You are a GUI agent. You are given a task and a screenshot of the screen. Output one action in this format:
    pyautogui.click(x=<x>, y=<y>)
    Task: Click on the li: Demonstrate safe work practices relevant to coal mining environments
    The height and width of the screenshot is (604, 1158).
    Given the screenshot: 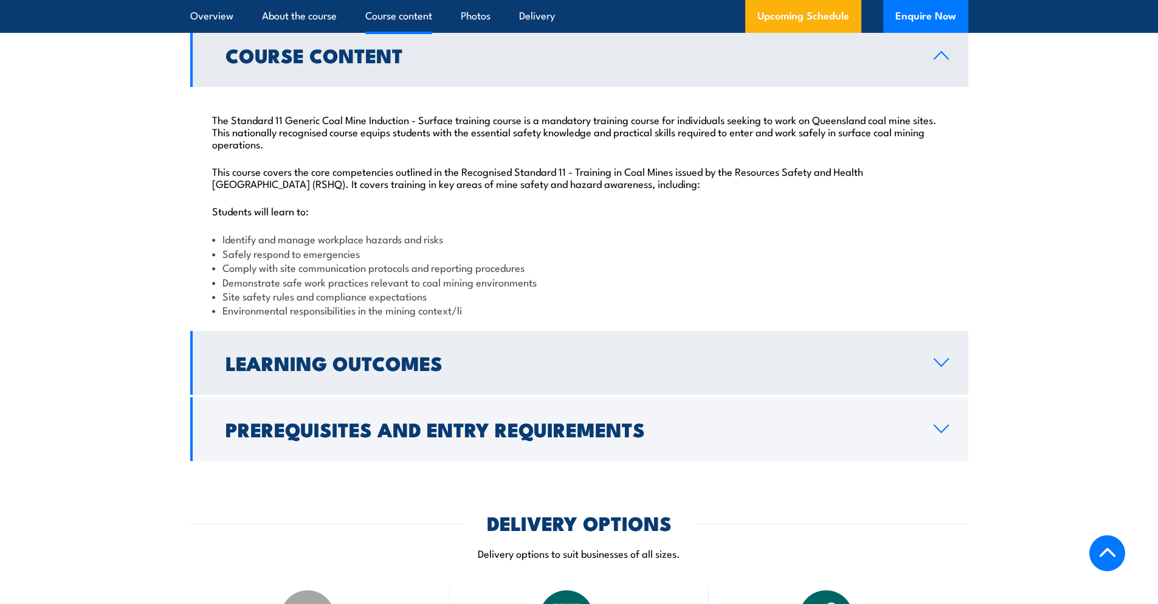 What is the action you would take?
    pyautogui.click(x=580, y=282)
    